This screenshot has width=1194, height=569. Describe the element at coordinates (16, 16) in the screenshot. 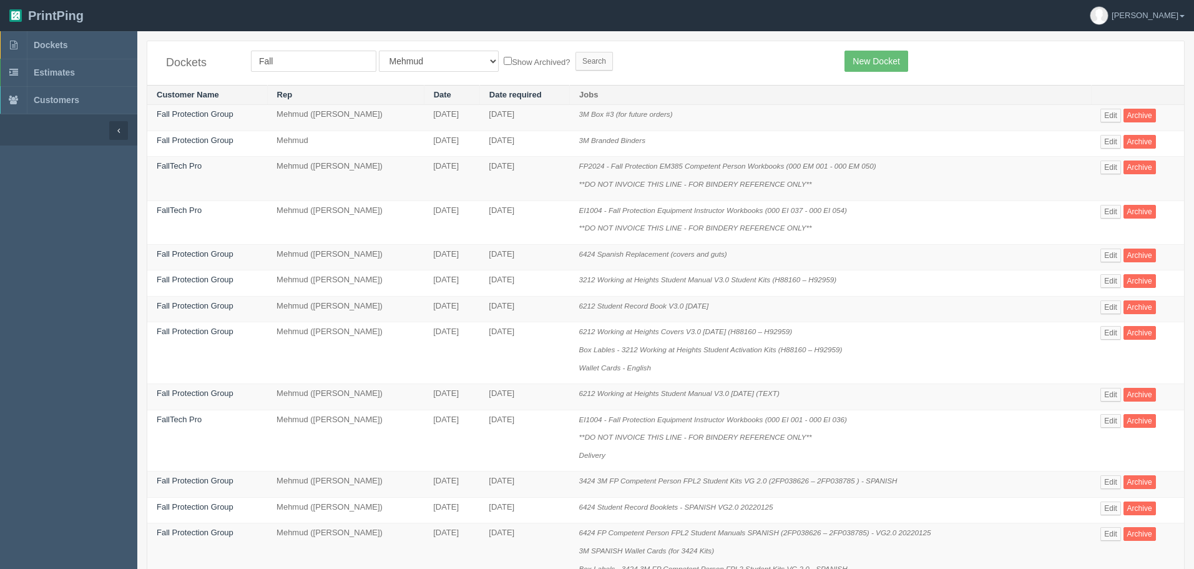

I see `img: logo-3e63b451c926e2ac314895c53de4908e5d424f24456219fb08d385ab2e579770.png` at that location.